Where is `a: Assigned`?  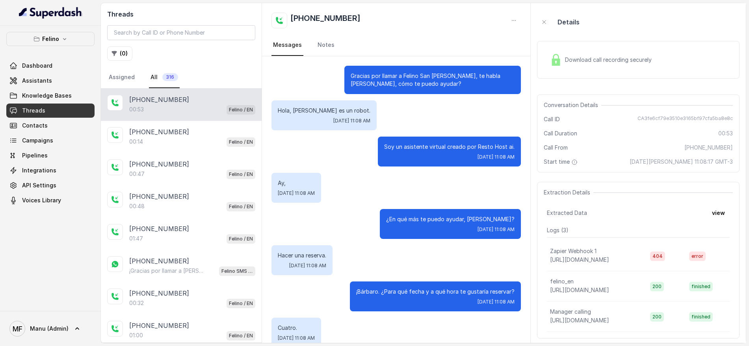
a: Assigned is located at coordinates (122, 78).